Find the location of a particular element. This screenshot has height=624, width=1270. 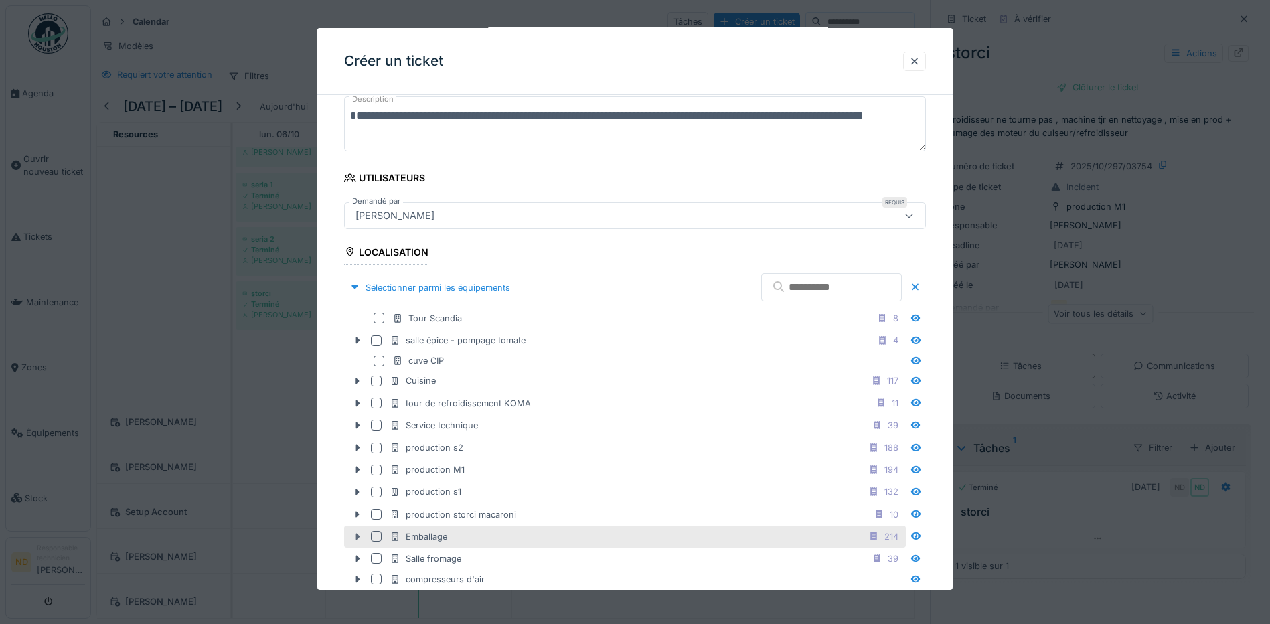

div: Emballage is located at coordinates (418, 536).